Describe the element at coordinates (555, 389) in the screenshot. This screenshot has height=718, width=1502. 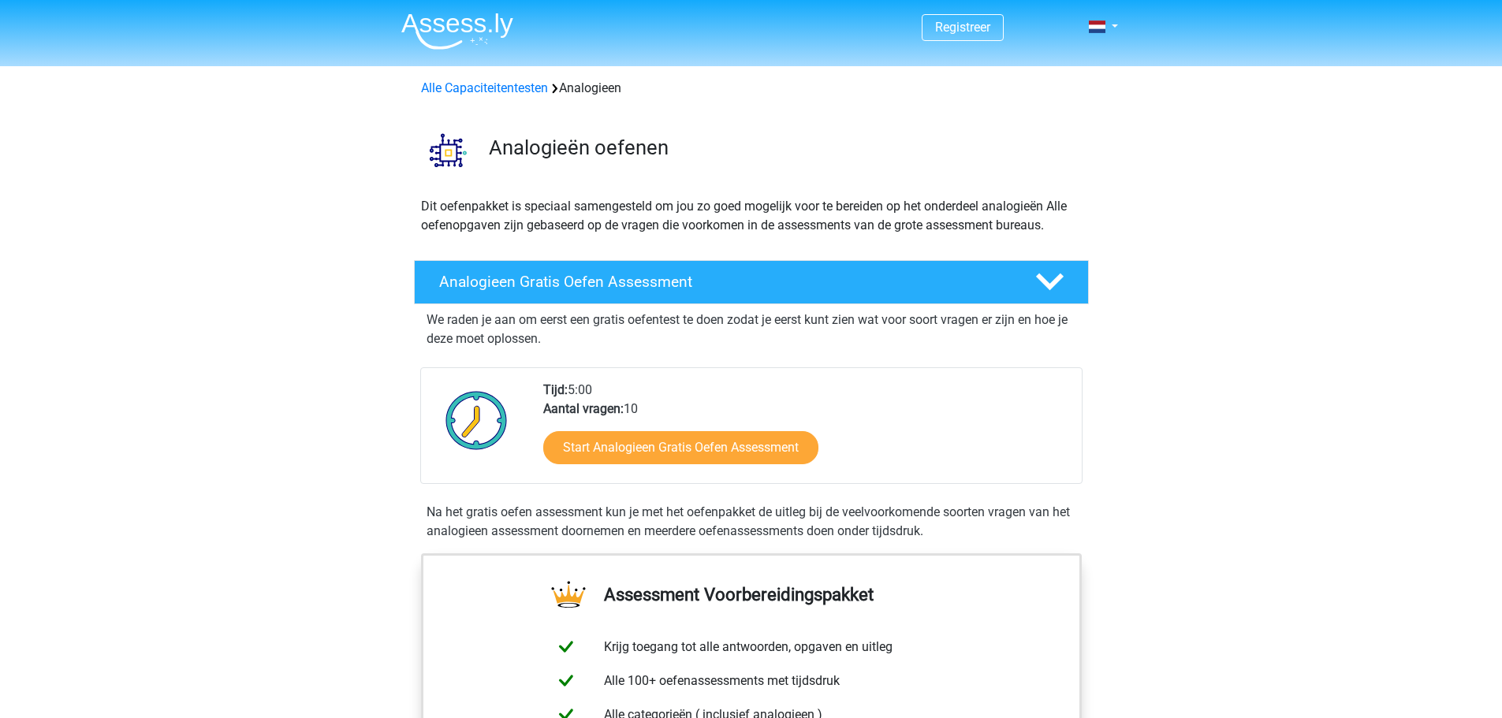
I see `b: Tijd:` at that location.